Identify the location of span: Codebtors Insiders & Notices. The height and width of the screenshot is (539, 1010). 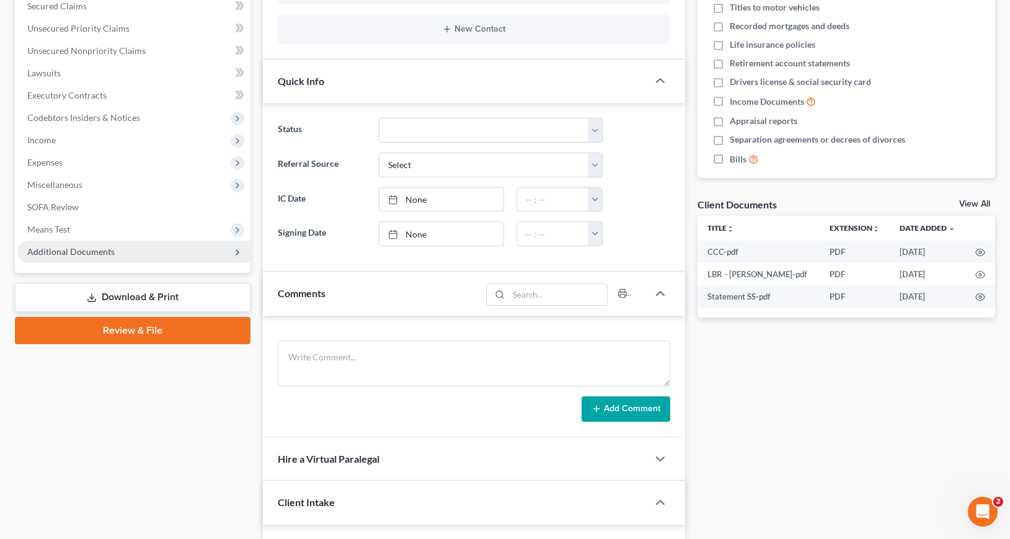
(84, 117).